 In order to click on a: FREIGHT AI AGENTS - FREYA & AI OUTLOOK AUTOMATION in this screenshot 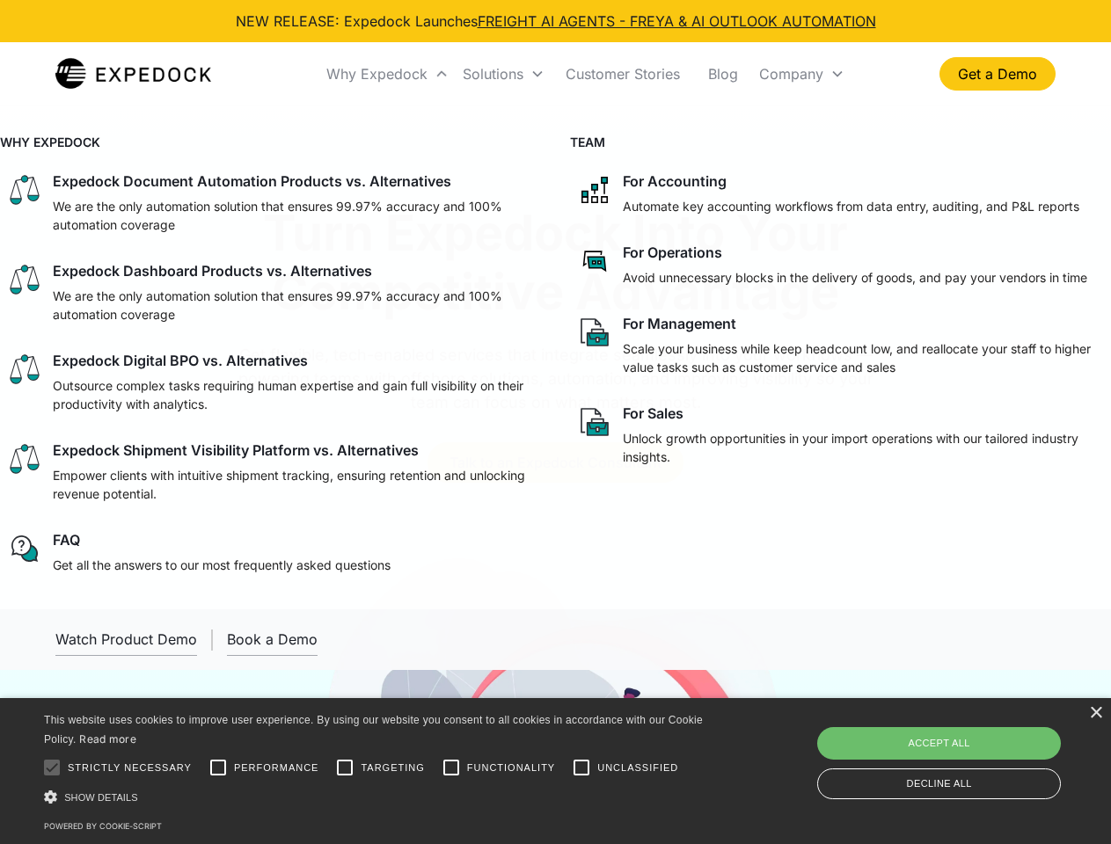, I will do `click(676, 21)`.